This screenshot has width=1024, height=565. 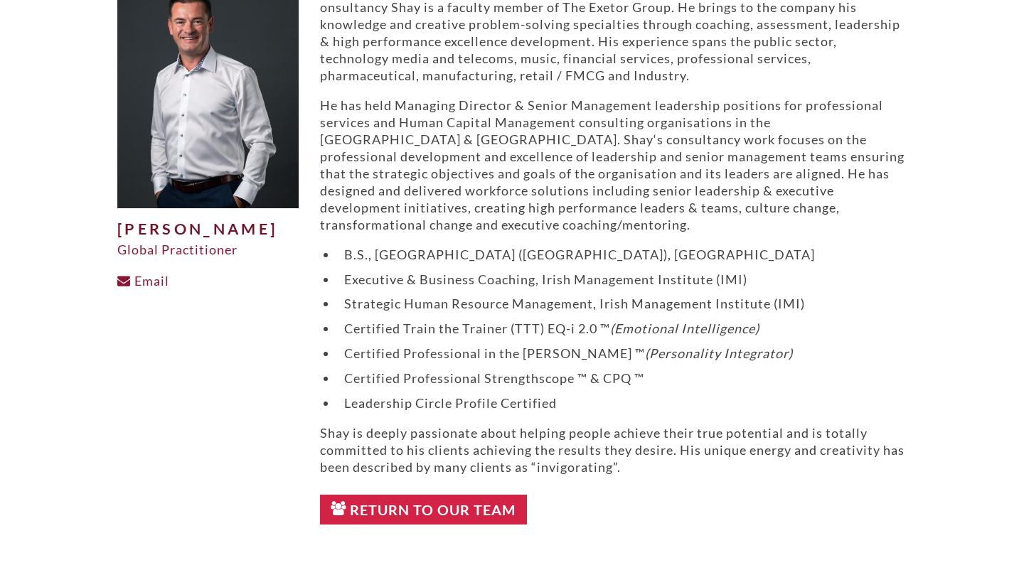 What do you see at coordinates (423, 510) in the screenshot?
I see `a: Return to Our Team` at bounding box center [423, 510].